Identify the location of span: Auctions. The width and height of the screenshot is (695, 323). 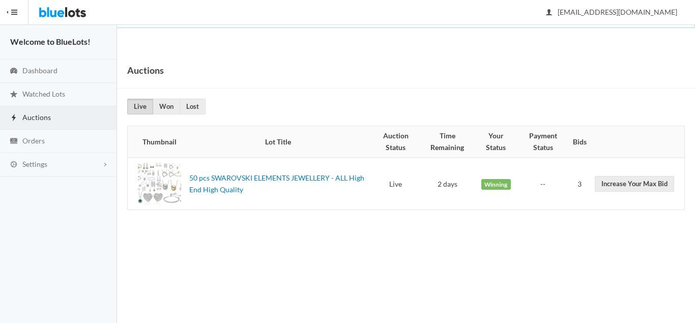
(37, 117).